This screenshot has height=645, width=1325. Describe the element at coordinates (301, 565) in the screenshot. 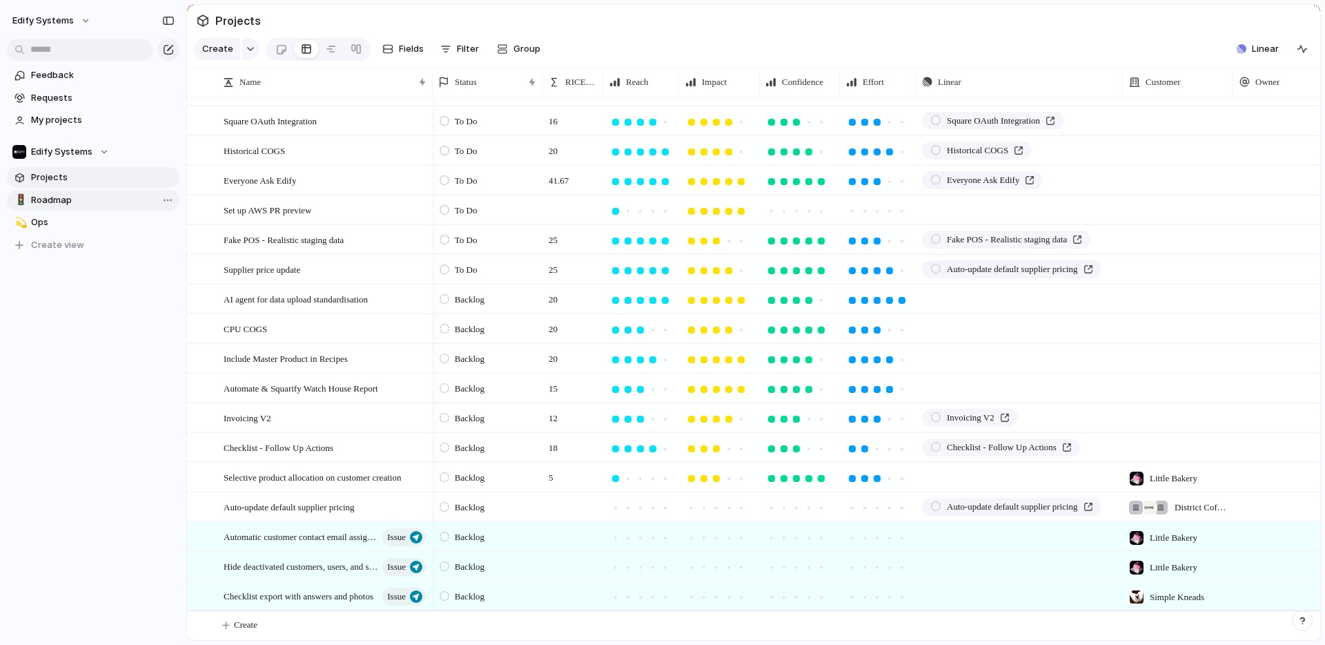

I see `span: Hide deactivated customers, users, and sites` at that location.